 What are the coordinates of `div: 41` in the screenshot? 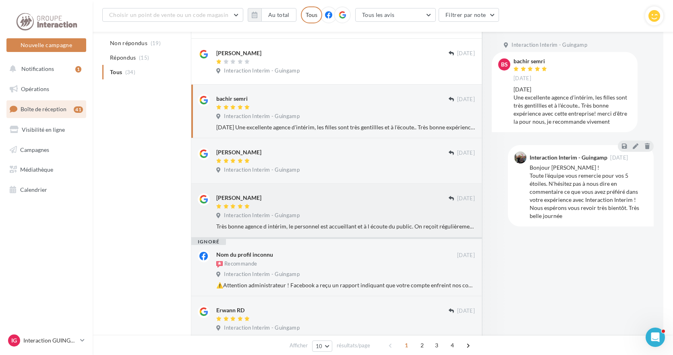 It's located at (78, 110).